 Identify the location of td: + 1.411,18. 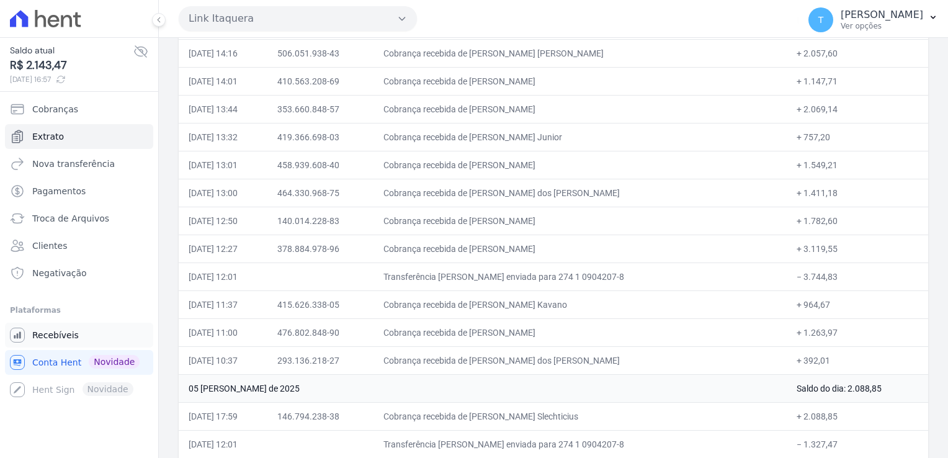
(858, 192).